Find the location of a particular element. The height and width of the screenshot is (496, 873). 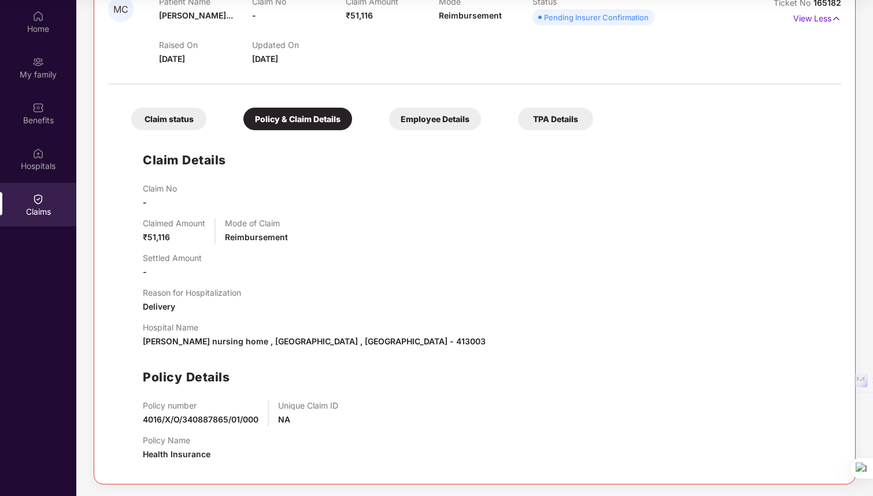

span: Health Insurance is located at coordinates (176, 453).